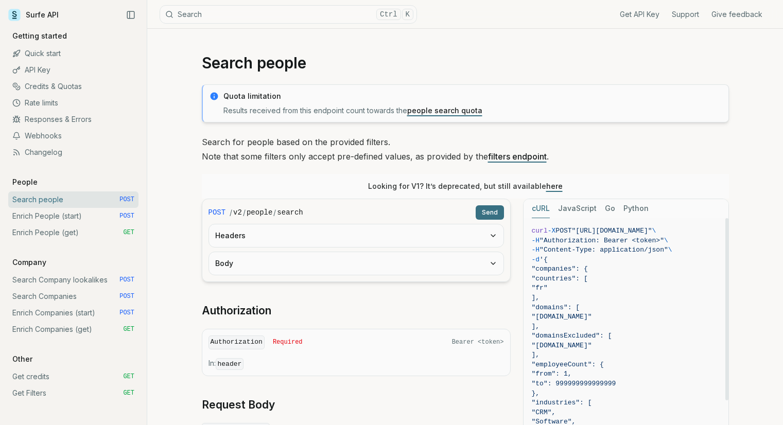 This screenshot has height=425, width=783. I want to click on a: filters endpoint, so click(517, 156).